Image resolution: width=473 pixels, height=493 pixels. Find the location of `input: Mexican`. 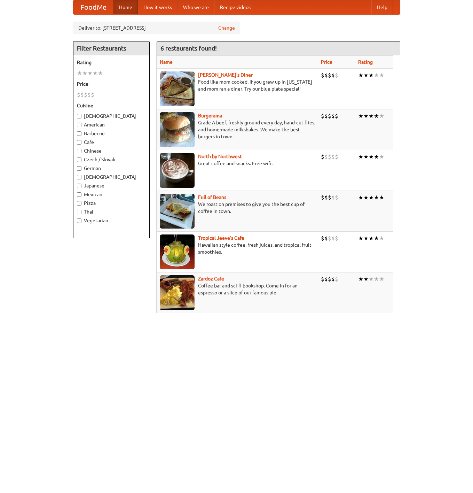

input: Mexican is located at coordinates (79, 194).